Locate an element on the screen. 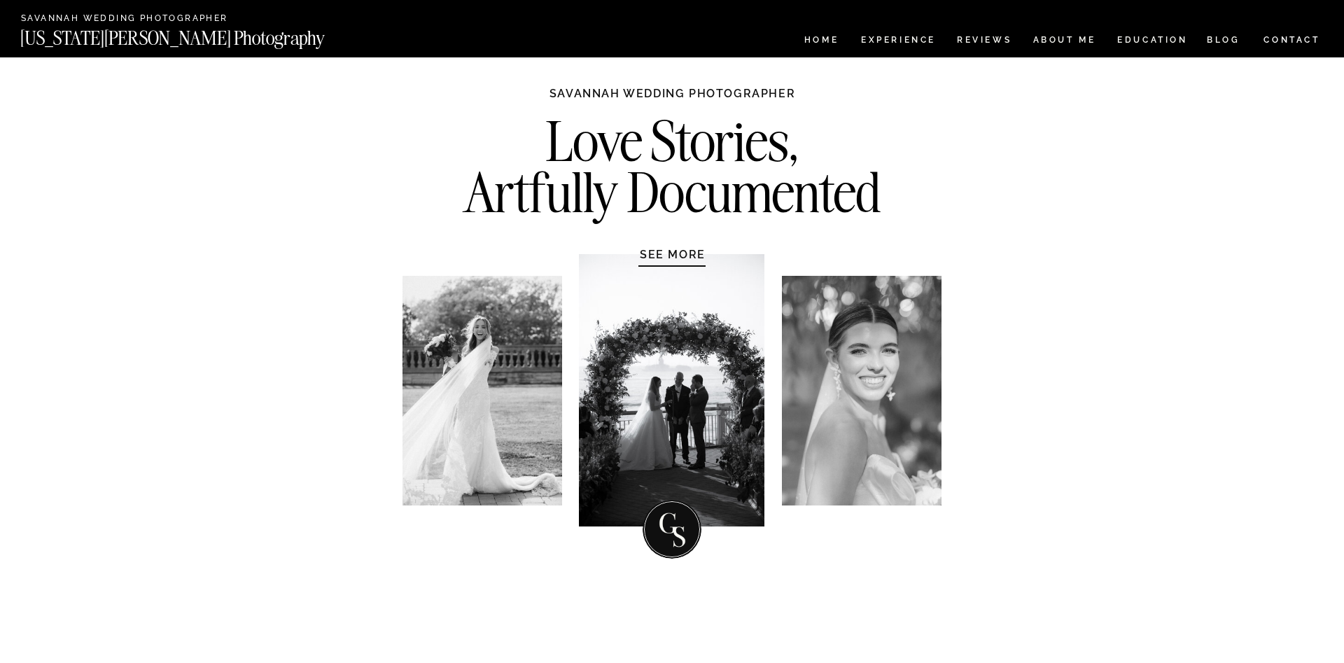  a: CONTACT is located at coordinates (1292, 40).